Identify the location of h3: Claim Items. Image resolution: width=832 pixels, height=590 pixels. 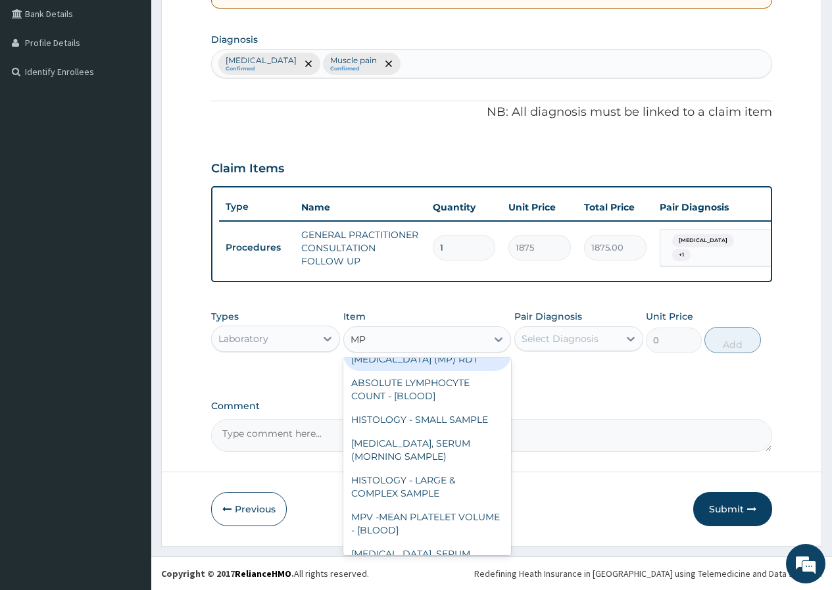
(247, 169).